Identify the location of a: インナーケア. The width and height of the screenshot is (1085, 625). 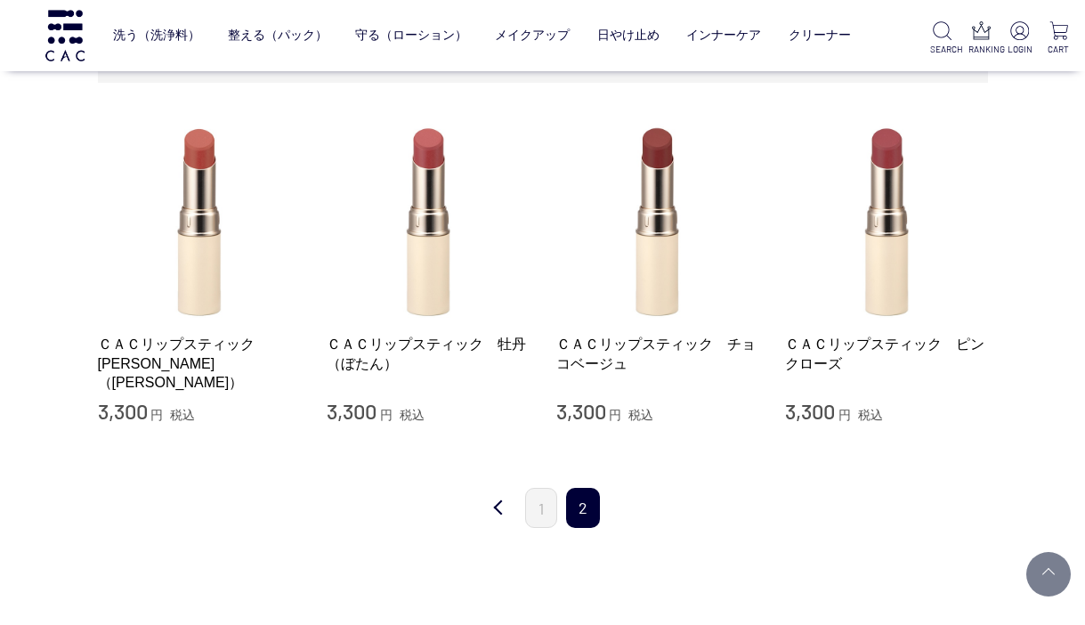
(723, 36).